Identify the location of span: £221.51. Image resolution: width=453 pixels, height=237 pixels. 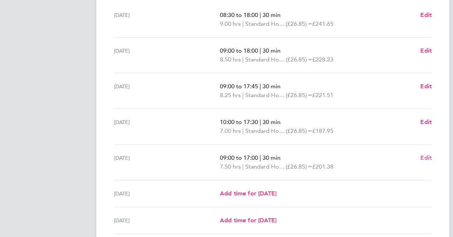
(323, 95).